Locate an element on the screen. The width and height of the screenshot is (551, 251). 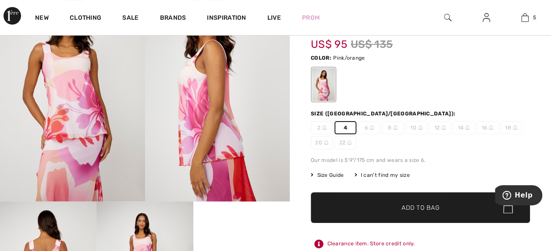
span: US$ 95 is located at coordinates (329, 40).